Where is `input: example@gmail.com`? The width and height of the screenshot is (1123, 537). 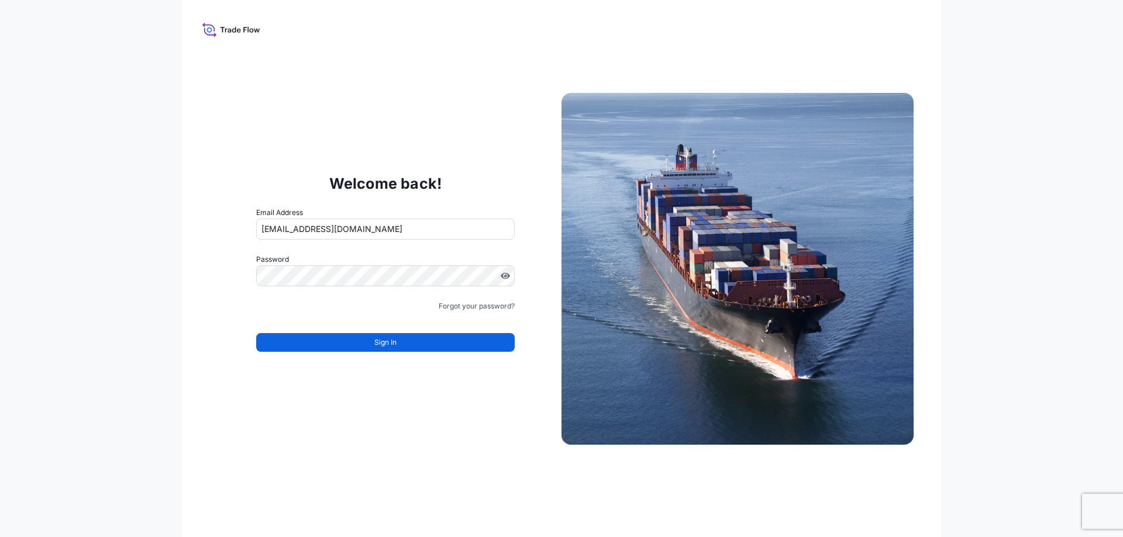
input: example@gmail.com is located at coordinates (385, 229).